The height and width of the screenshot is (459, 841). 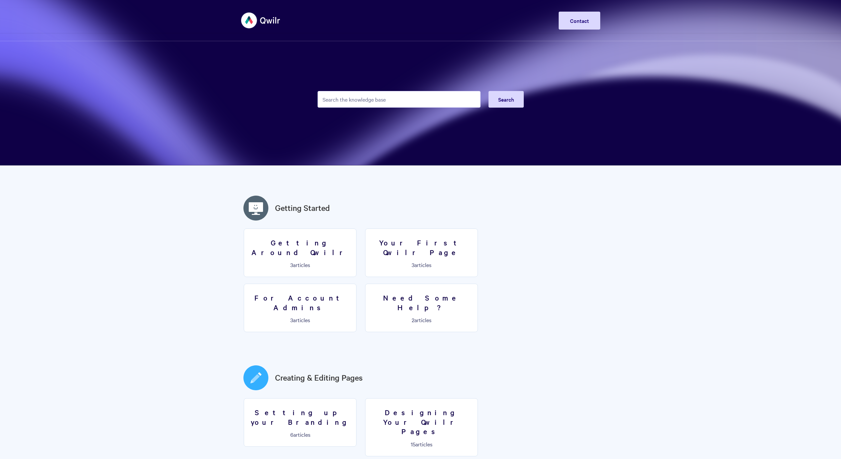 What do you see at coordinates (302, 208) in the screenshot?
I see `a: Getting Started` at bounding box center [302, 208].